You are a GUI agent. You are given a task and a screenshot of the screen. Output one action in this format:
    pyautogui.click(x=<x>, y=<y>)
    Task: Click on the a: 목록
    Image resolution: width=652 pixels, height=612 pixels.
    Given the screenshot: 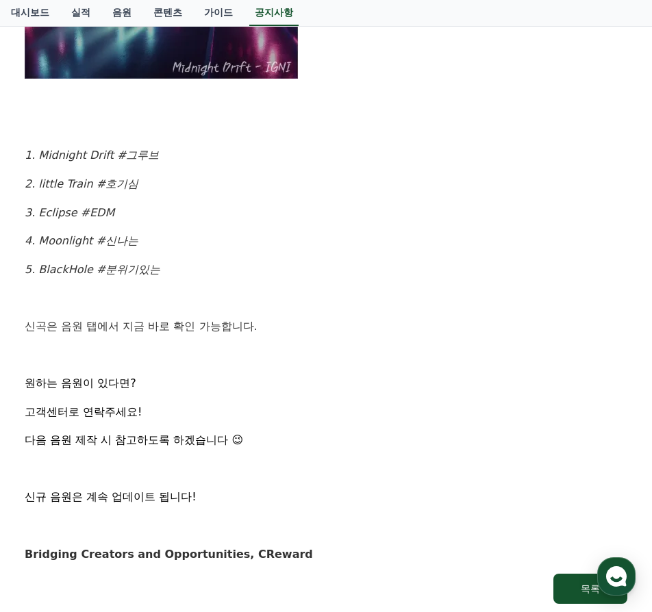 What is the action you would take?
    pyautogui.click(x=326, y=589)
    